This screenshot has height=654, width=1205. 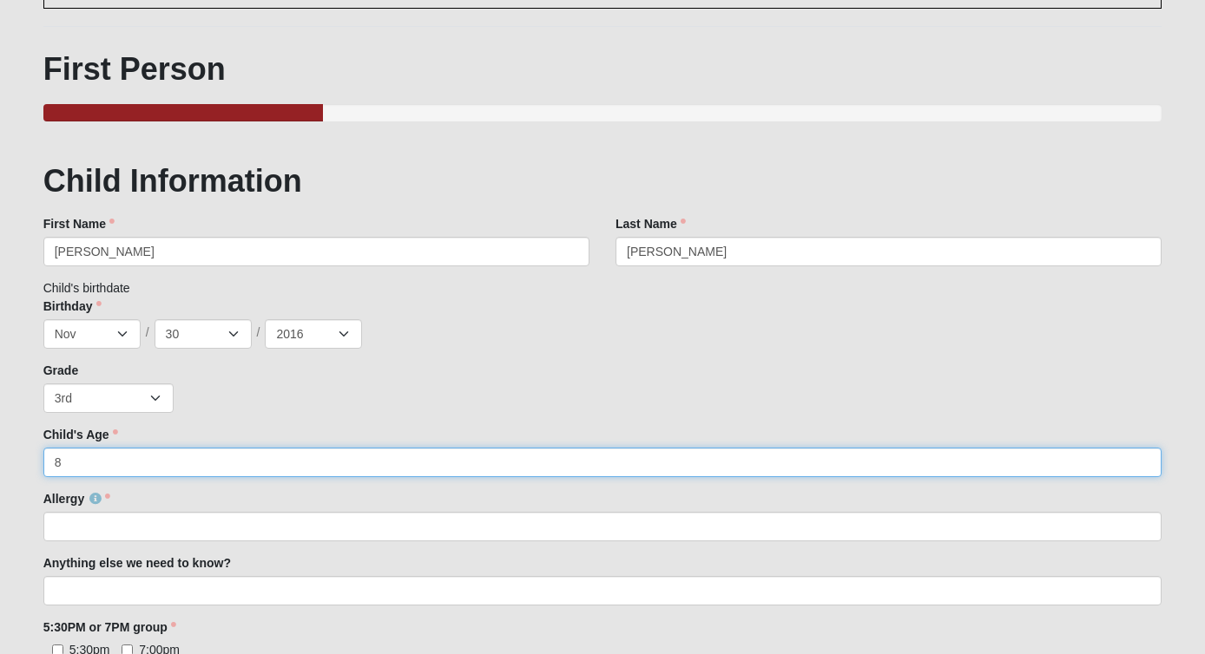 What do you see at coordinates (79, 224) in the screenshot?
I see `label: First Name` at bounding box center [79, 224].